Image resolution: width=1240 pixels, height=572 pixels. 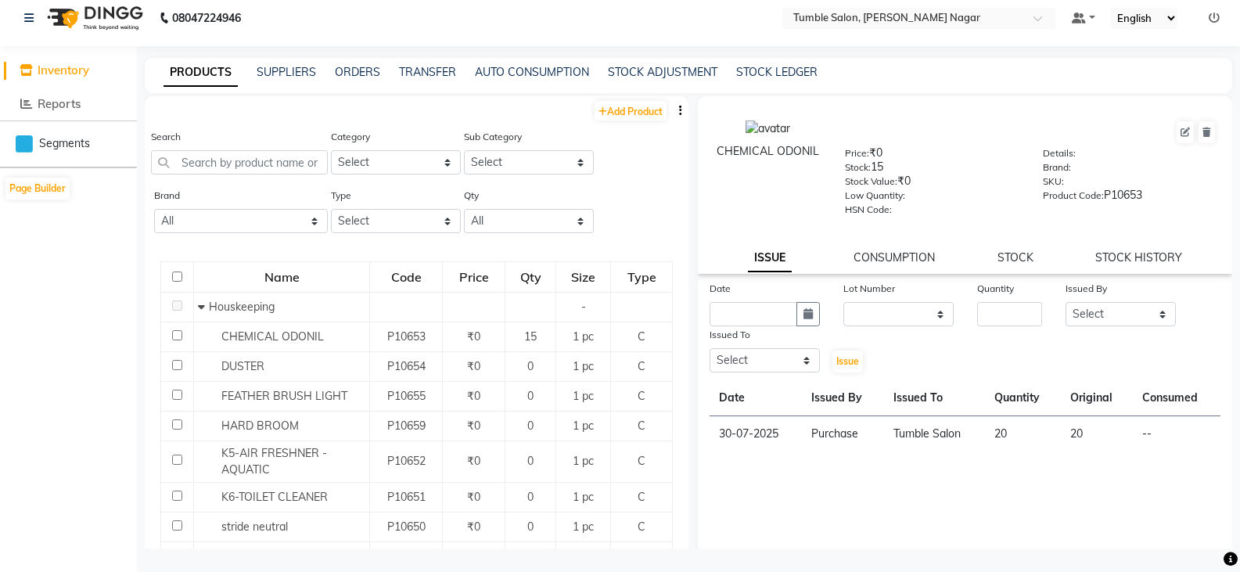 What do you see at coordinates (631, 110) in the screenshot?
I see `a: Add Product` at bounding box center [631, 110].